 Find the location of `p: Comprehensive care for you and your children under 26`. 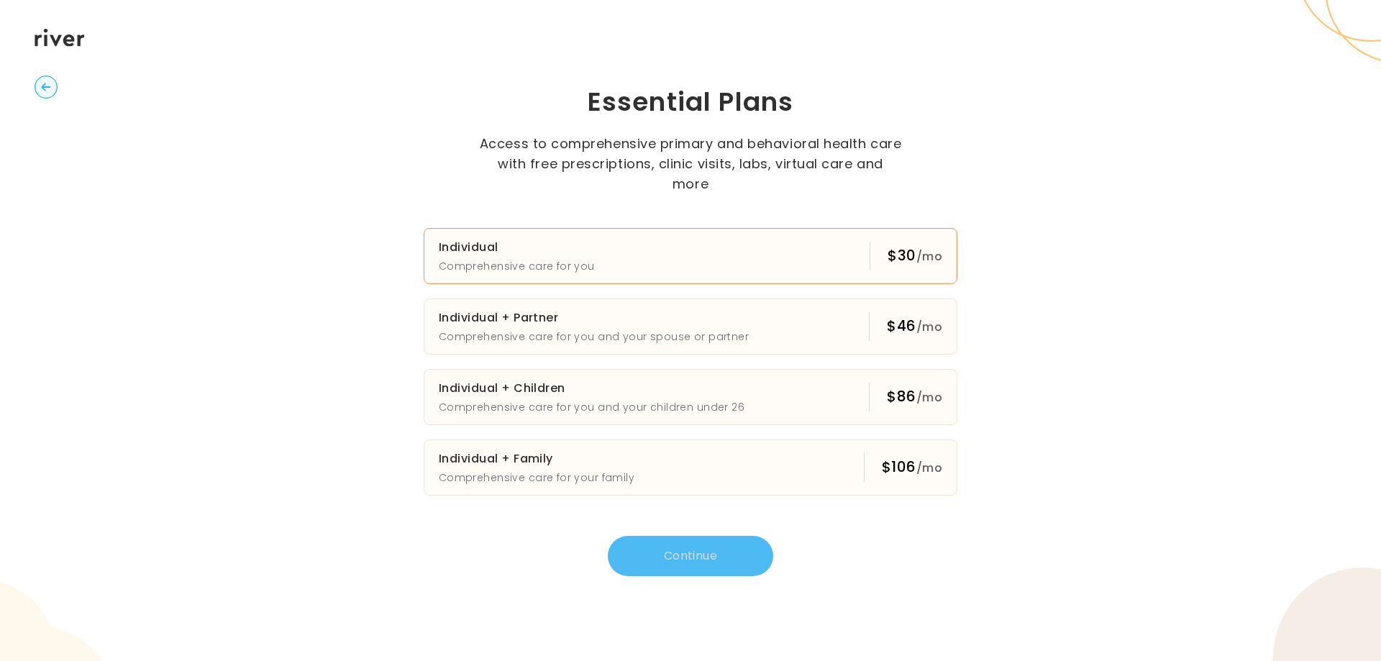

p: Comprehensive care for you and your children under 26 is located at coordinates (591, 407).